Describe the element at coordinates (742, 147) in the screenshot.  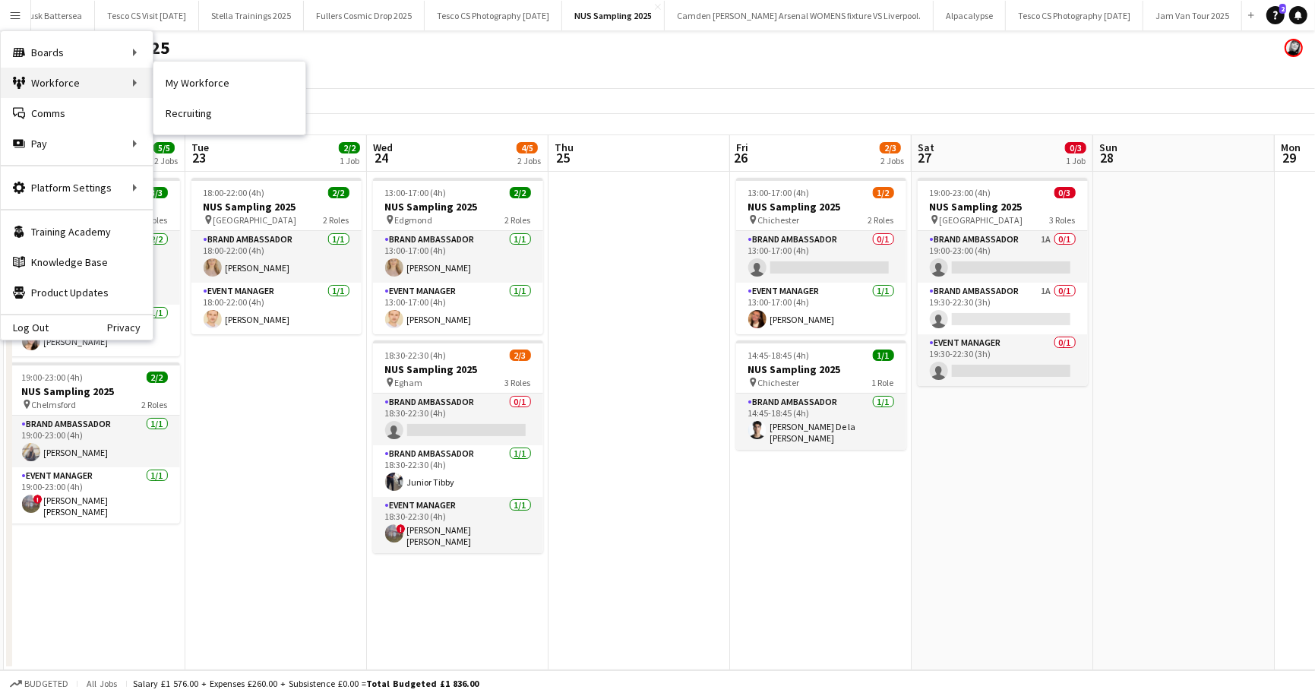
I see `span: Fri` at that location.